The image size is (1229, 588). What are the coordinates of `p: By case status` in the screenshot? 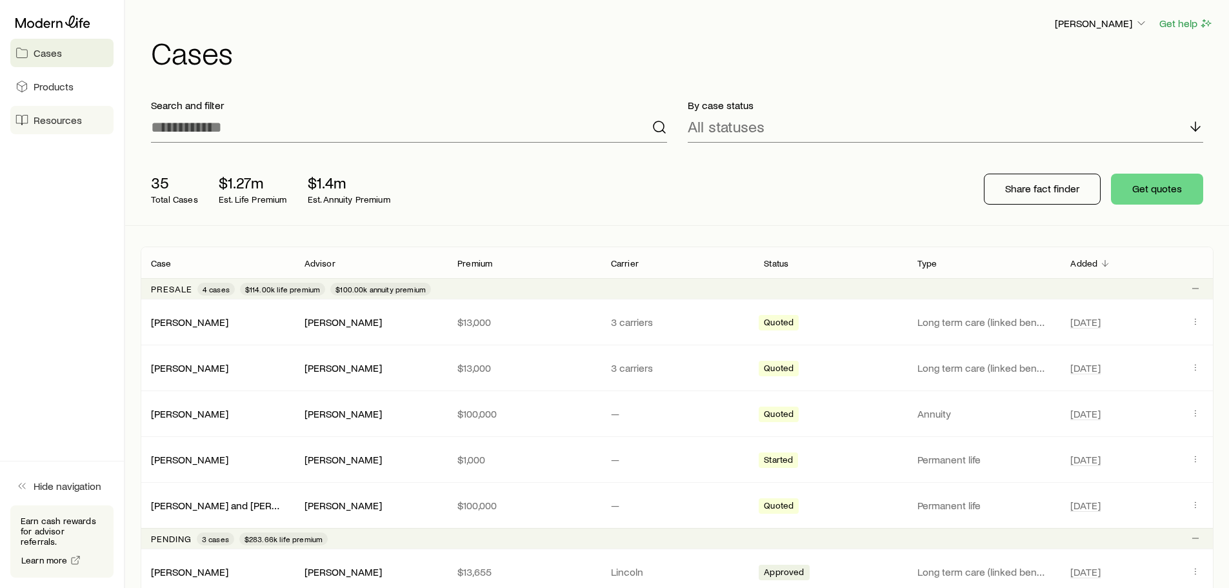 It's located at (946, 105).